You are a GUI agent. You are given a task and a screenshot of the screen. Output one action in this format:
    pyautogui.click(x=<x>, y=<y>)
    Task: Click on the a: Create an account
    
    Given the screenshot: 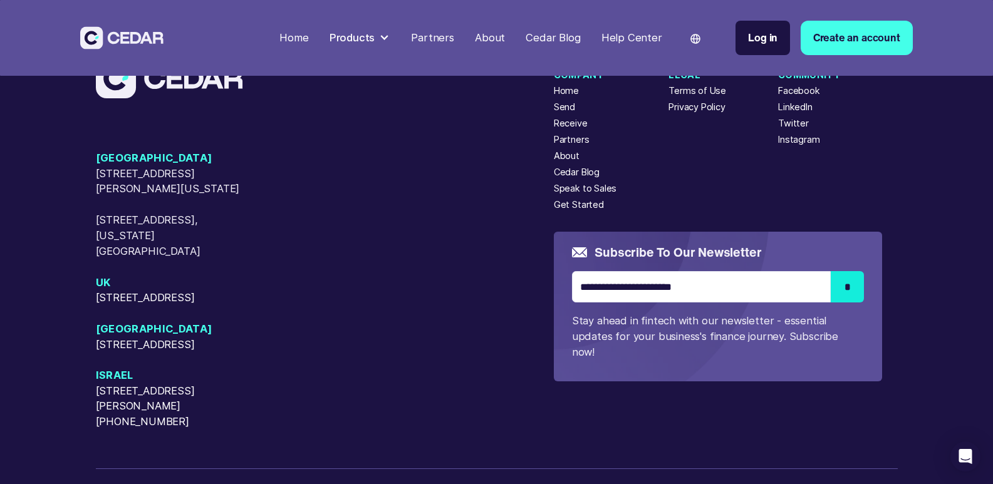 What is the action you would take?
    pyautogui.click(x=856, y=38)
    